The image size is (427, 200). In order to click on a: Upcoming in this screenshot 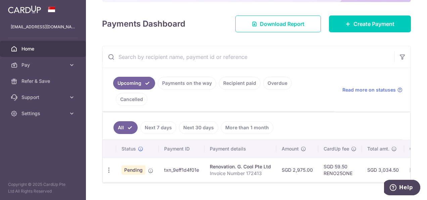, I will do `click(134, 83)`.